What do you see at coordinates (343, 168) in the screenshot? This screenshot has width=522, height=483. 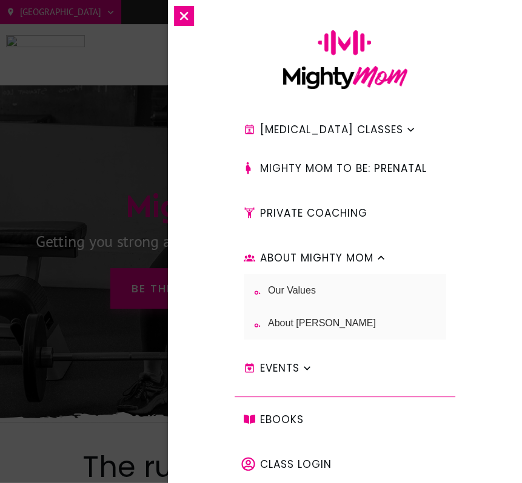 I see `span: Mighty Mom to Be: PRENATAL` at bounding box center [343, 168].